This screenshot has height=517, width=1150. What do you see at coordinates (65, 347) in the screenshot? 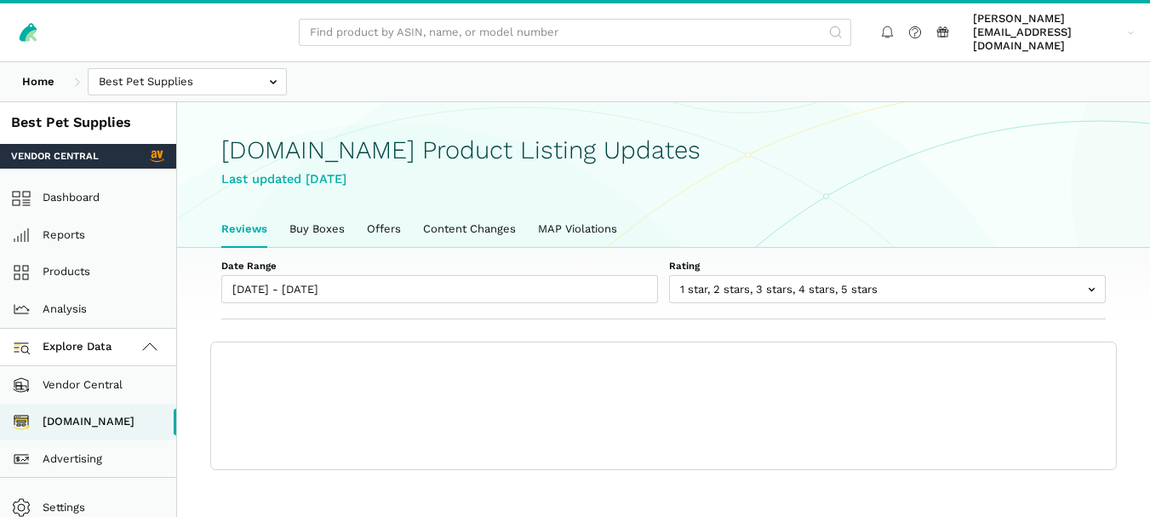
I see `span: Explore Data` at bounding box center [65, 347].